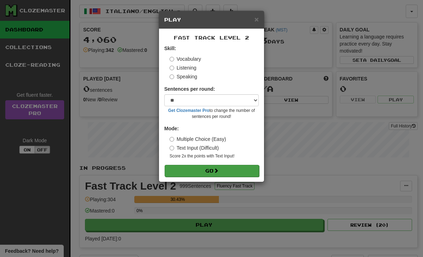  Describe the element at coordinates (214, 156) in the screenshot. I see `small: Score 2x the points with Text Input !` at that location.